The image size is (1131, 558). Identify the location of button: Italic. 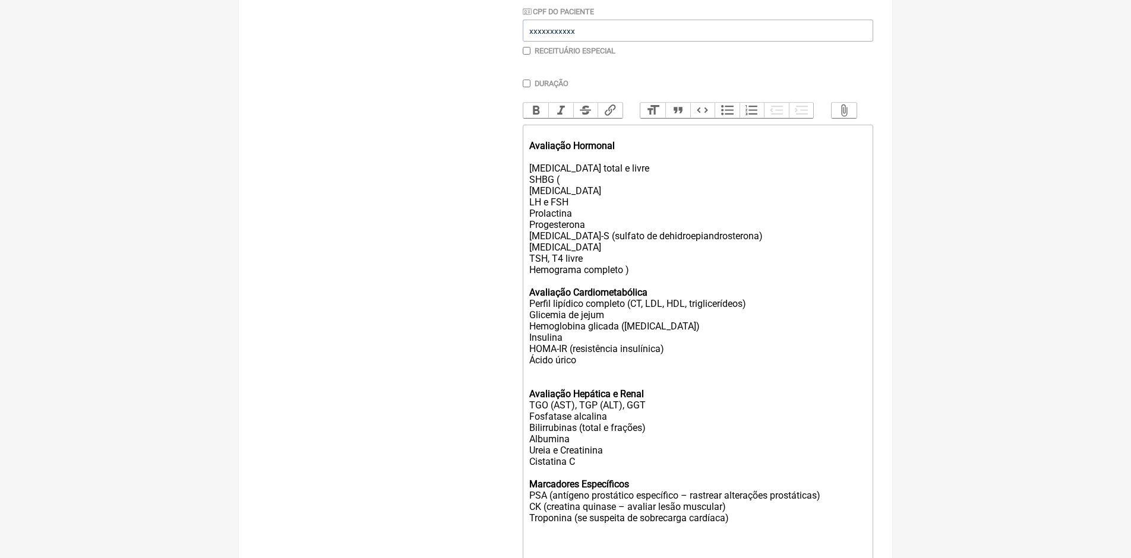
(561, 110).